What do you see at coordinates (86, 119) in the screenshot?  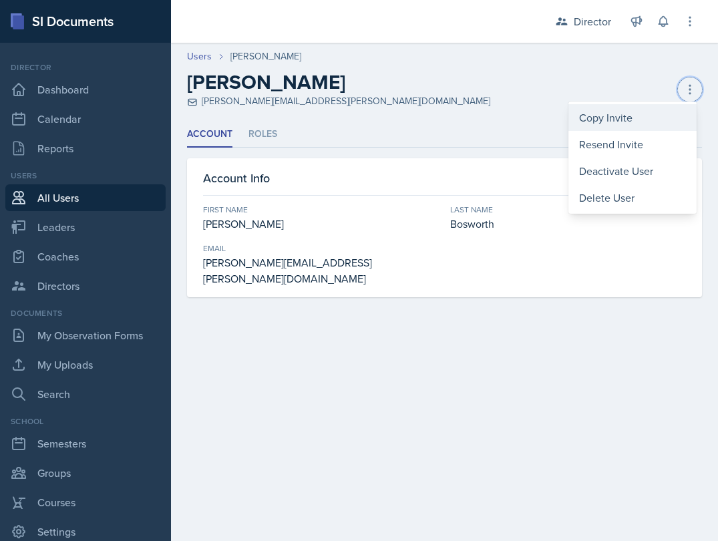 I see `a: Calendar` at bounding box center [86, 119].